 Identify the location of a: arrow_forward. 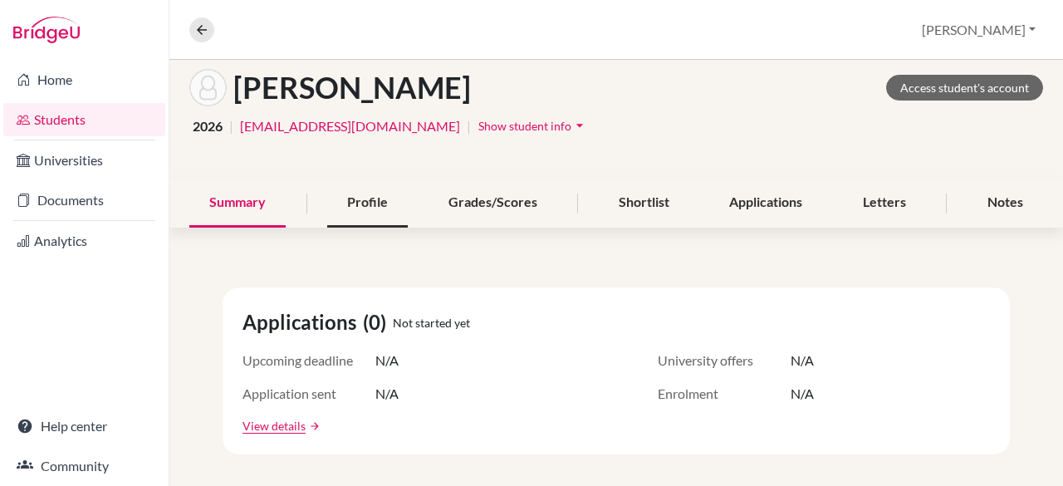
(313, 426).